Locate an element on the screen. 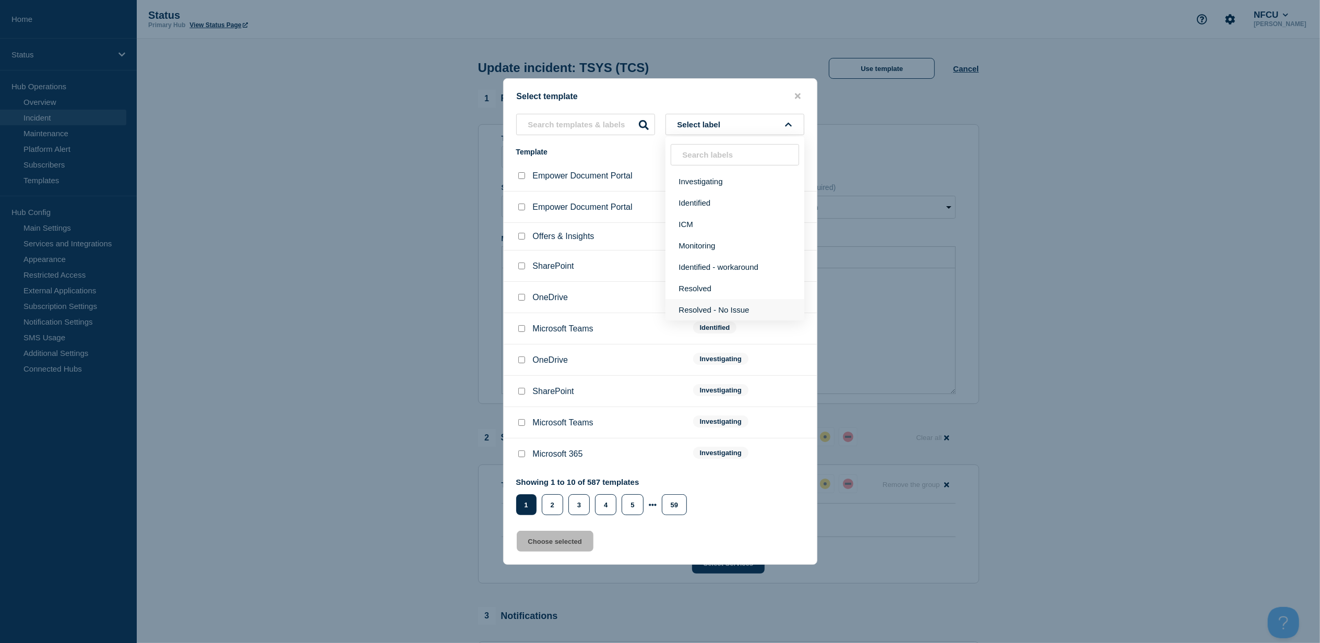 Image resolution: width=1320 pixels, height=643 pixels. p: Microsoft 365 is located at coordinates (558, 454).